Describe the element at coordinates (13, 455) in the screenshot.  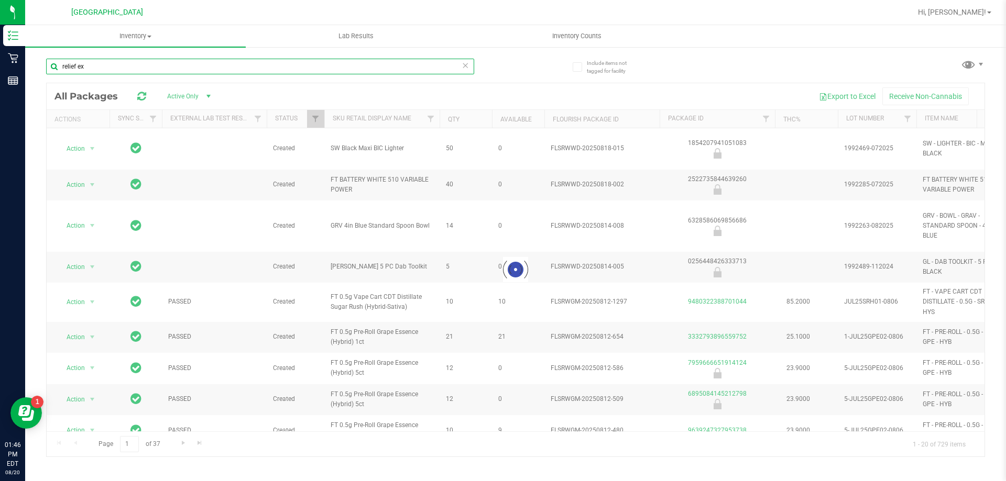
I see `p: 01:46 PM EDT` at that location.